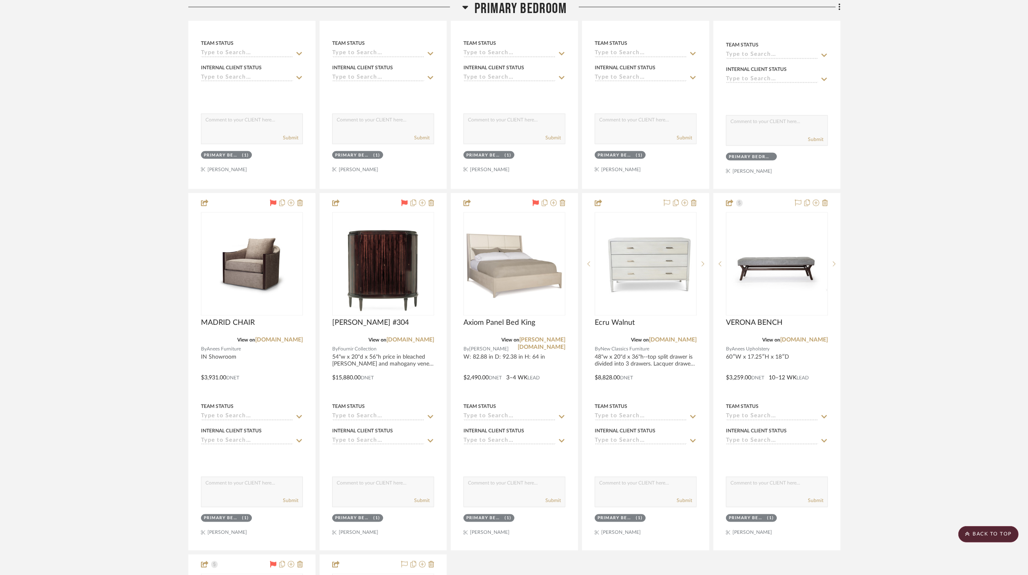 Image resolution: width=1028 pixels, height=575 pixels. Describe the element at coordinates (750, 349) in the screenshot. I see `span: Anees Upholstery` at that location.